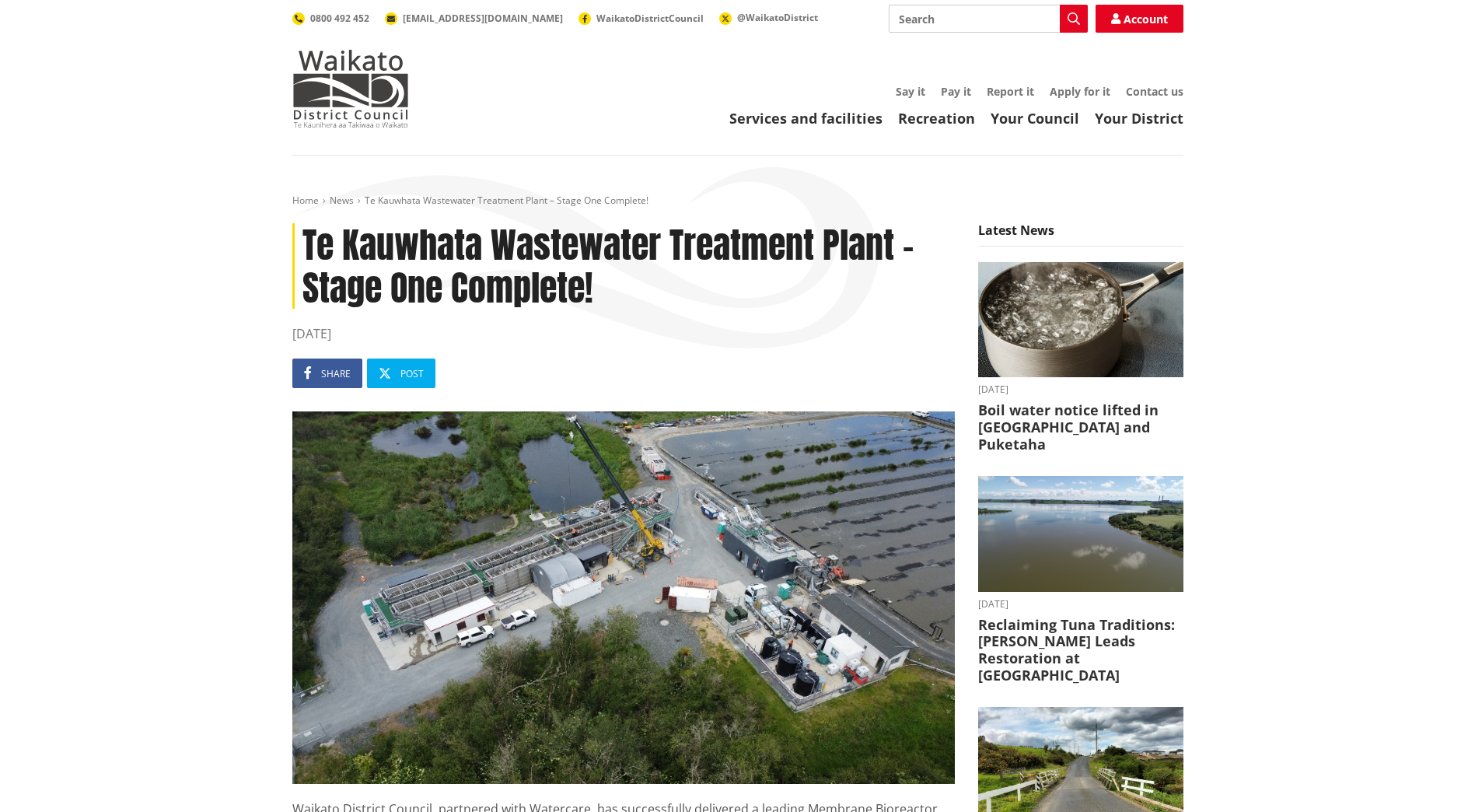  I want to click on img: boil water notice, so click(1081, 320).